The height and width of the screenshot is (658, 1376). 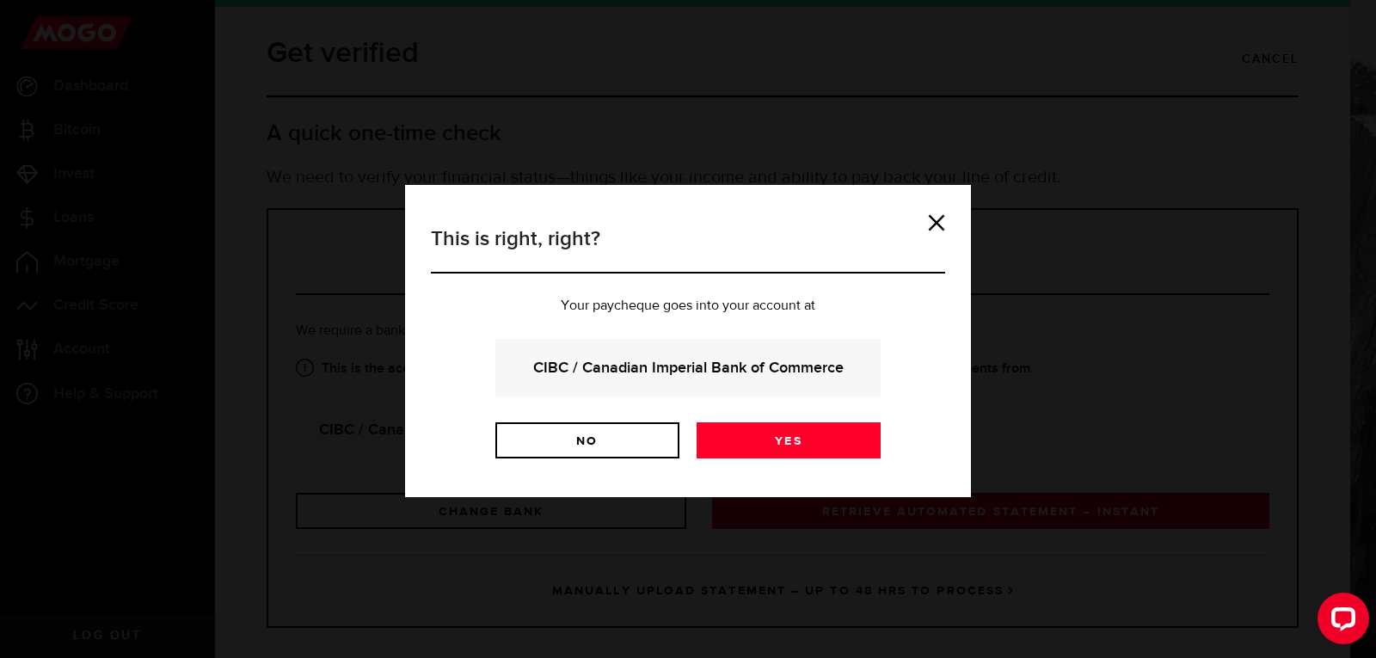 I want to click on a: No, so click(x=587, y=440).